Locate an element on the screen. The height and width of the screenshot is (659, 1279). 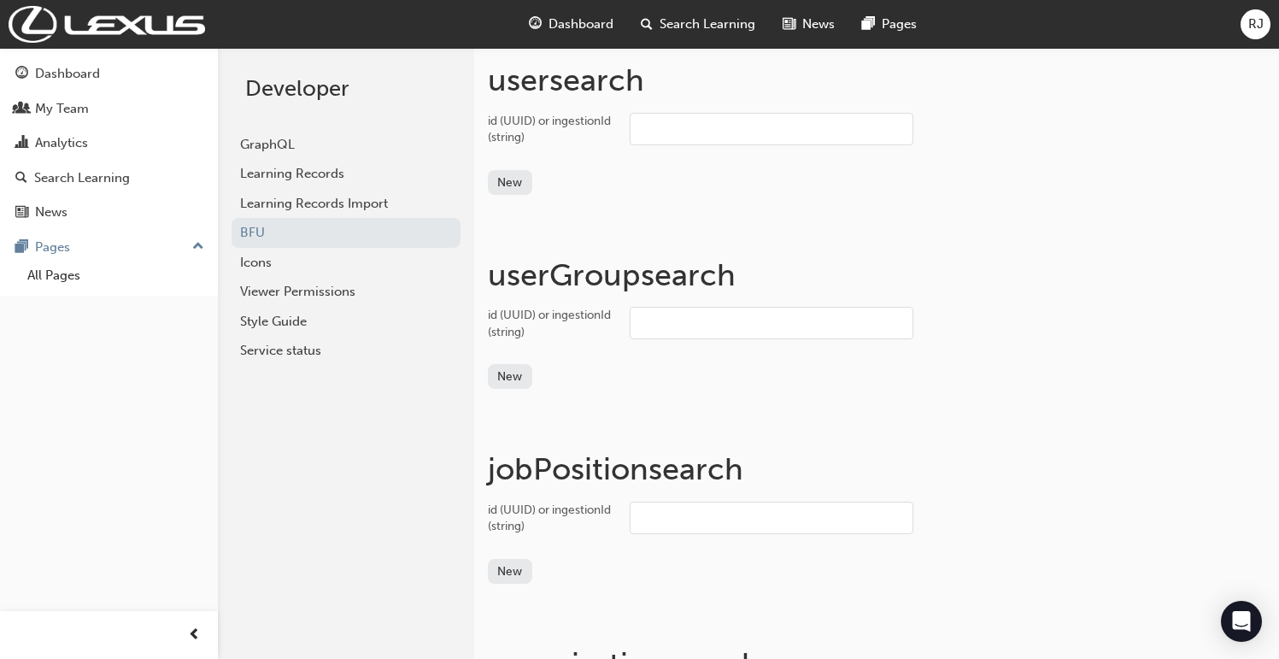
a: Viewer Permissions is located at coordinates (346, 291).